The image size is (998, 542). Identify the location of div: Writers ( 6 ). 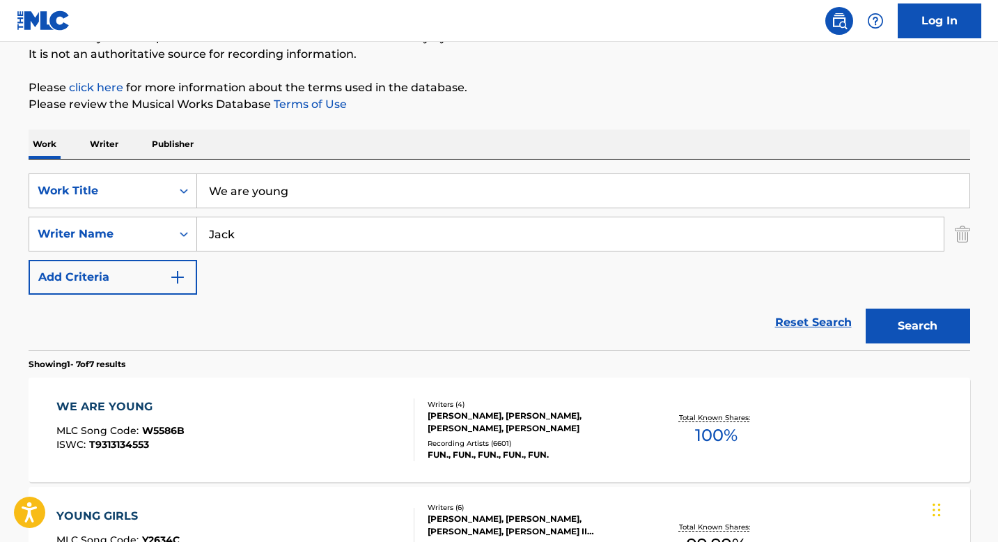
(533, 507).